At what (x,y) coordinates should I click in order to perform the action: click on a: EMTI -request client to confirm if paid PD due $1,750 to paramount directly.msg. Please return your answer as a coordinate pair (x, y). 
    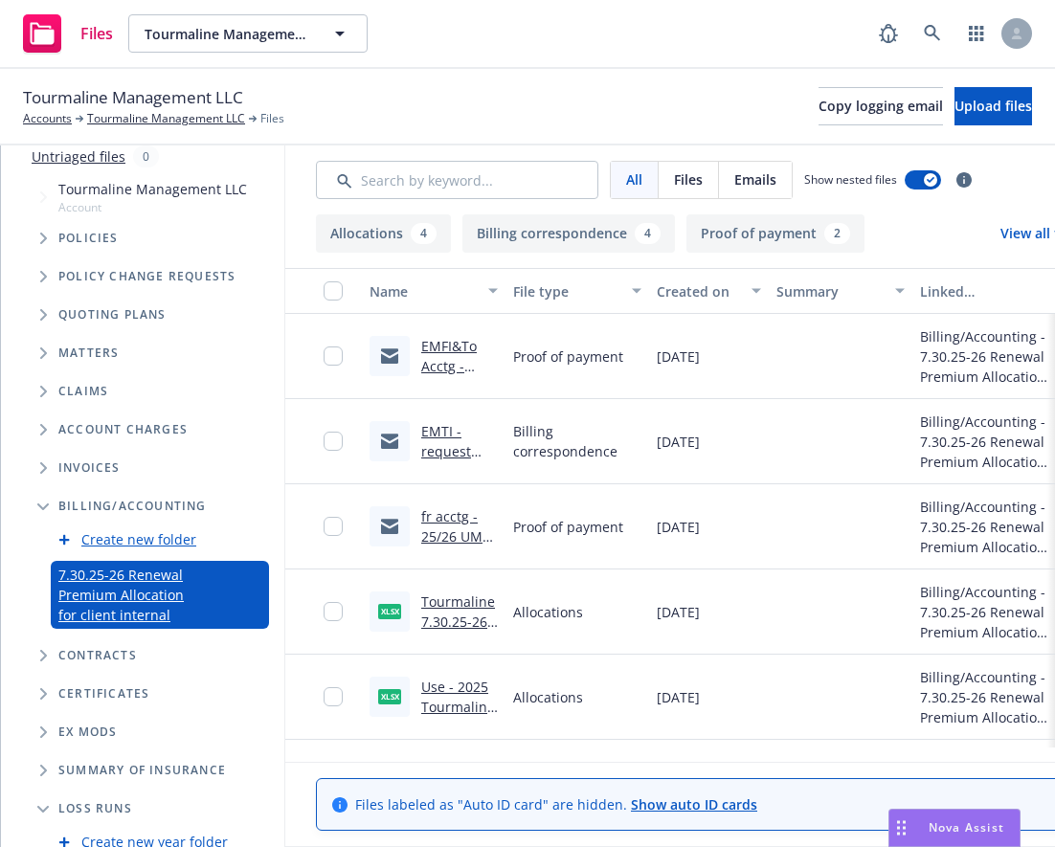
    Looking at the image, I should click on (457, 522).